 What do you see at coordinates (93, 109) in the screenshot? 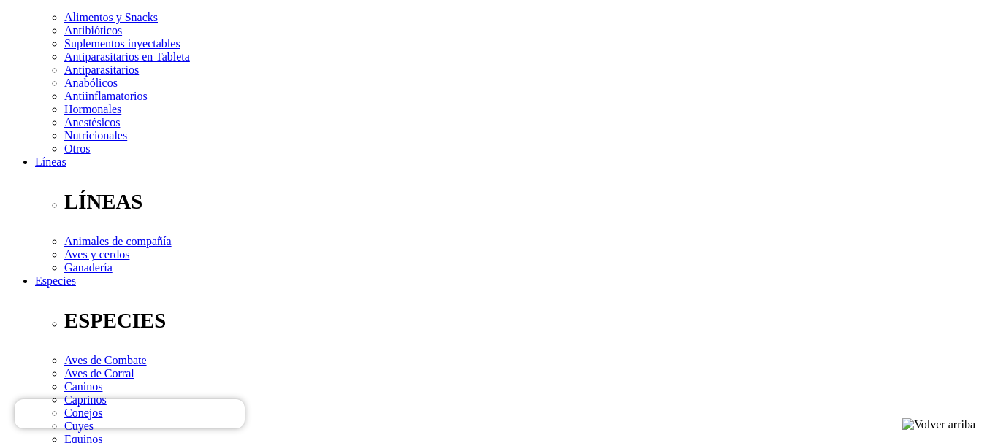
I see `a: Hormonales` at bounding box center [93, 109].